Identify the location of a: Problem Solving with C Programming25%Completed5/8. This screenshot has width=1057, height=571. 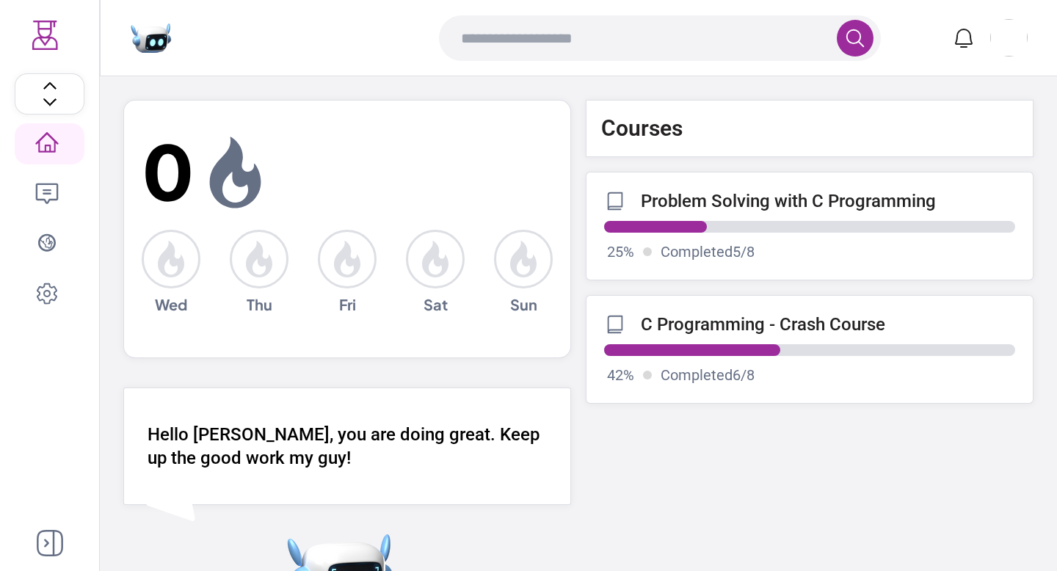
(810, 226).